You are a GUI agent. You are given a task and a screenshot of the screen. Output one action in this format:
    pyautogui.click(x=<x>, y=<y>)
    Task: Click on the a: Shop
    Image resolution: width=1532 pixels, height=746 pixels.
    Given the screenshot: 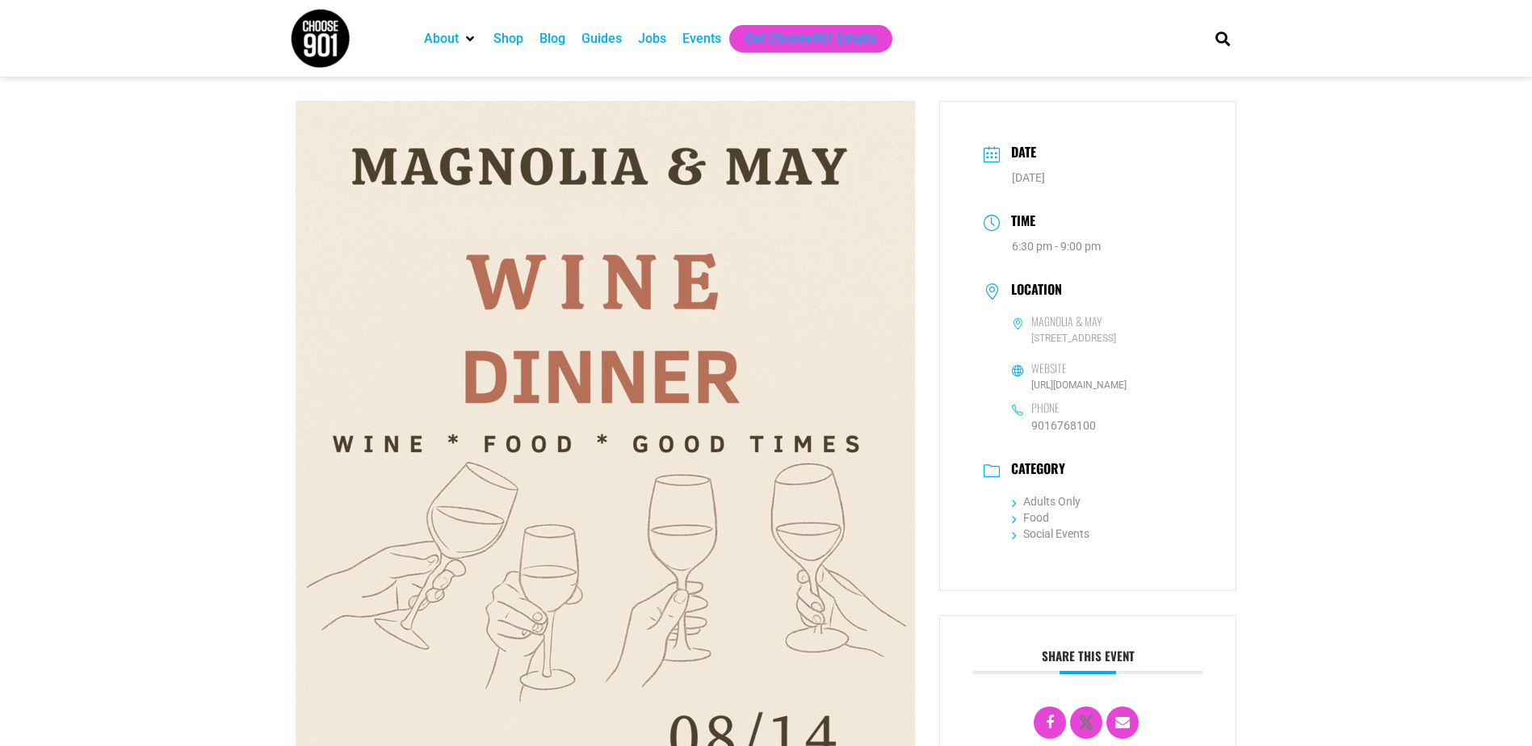 What is the action you would take?
    pyautogui.click(x=508, y=39)
    